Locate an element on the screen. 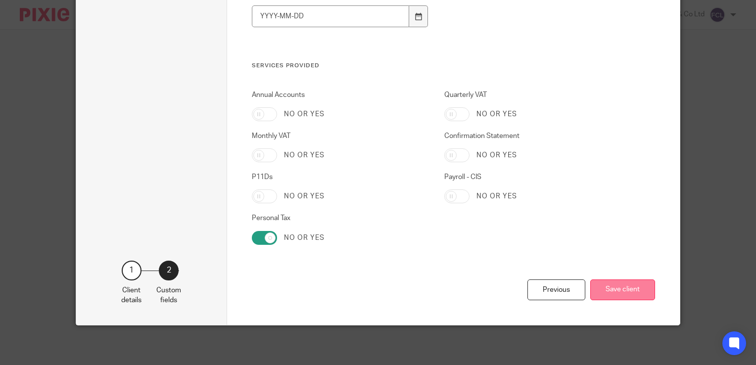 The image size is (756, 365). label: Personal Tax is located at coordinates (340, 218).